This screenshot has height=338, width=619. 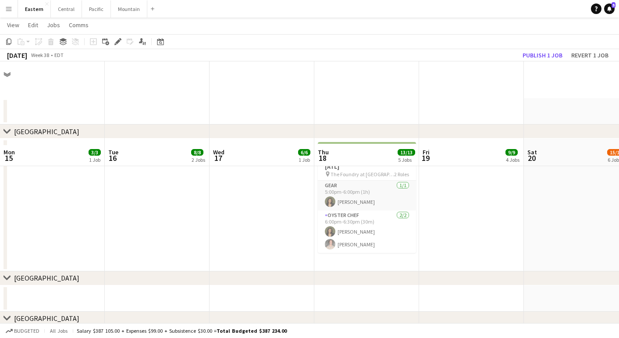 What do you see at coordinates (304, 152) in the screenshot?
I see `span: 6/6` at bounding box center [304, 152].